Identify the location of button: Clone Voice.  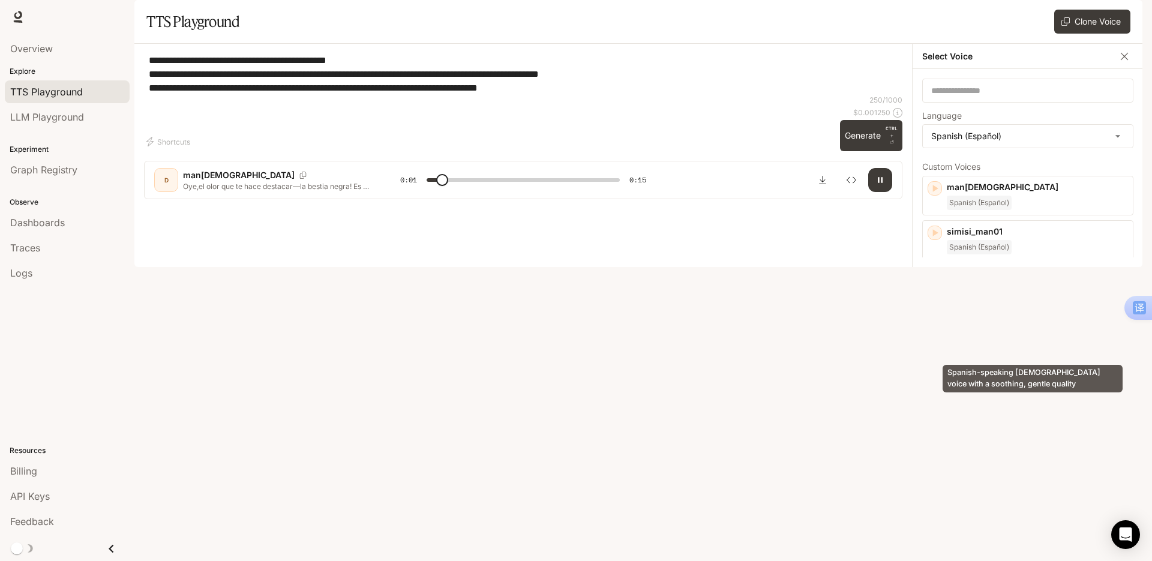
(1092, 22).